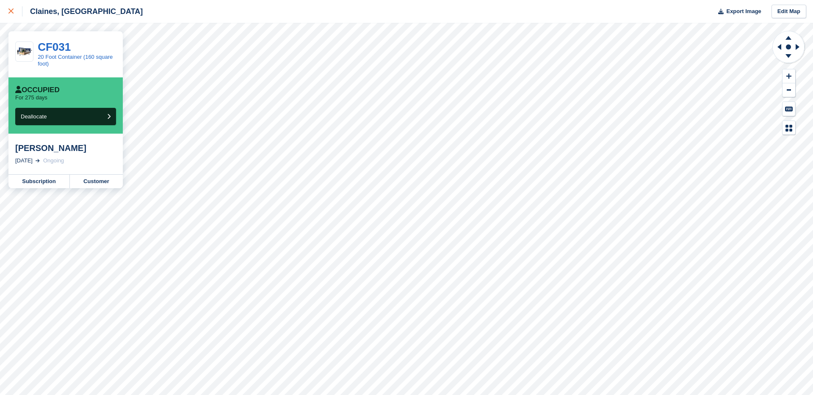 This screenshot has height=395, width=813. What do you see at coordinates (737, 11) in the screenshot?
I see `button: Export Image` at bounding box center [737, 11].